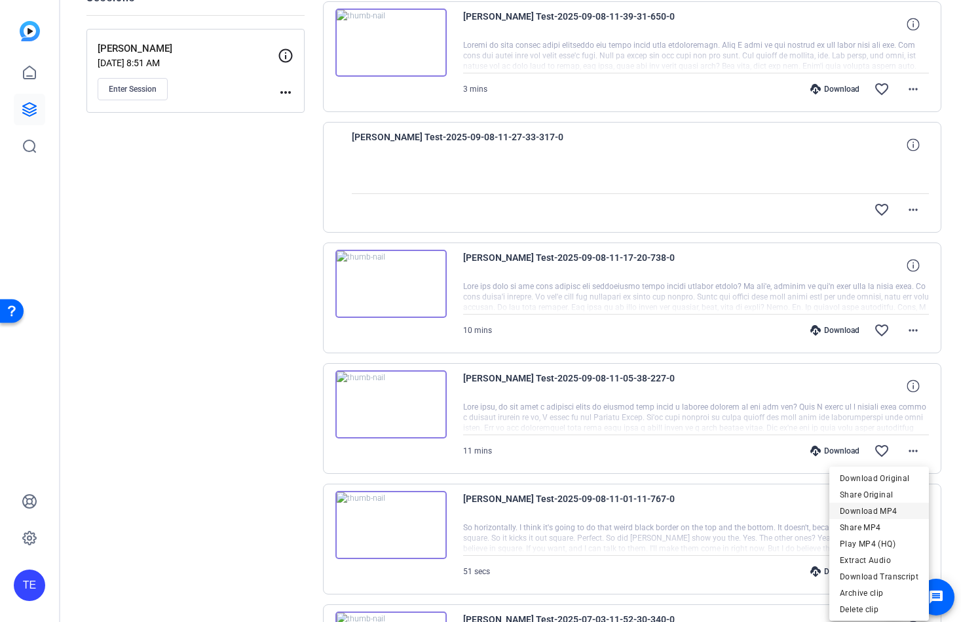 The image size is (961, 622). I want to click on span: Archive clip, so click(879, 593).